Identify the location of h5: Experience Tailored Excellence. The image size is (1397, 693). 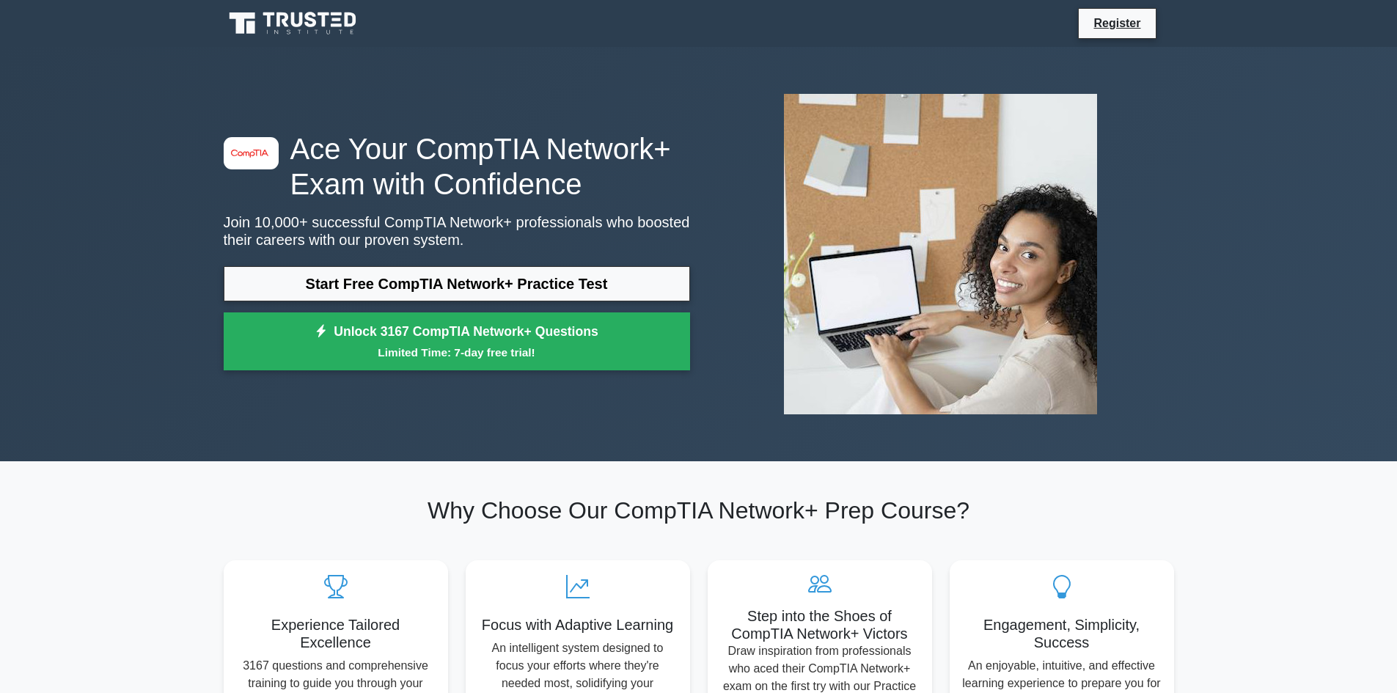
(336, 634).